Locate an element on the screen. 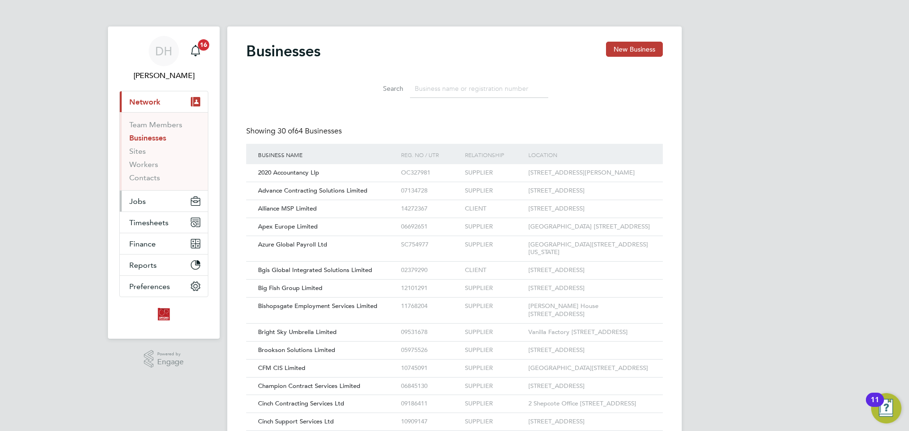  button: Timesheets is located at coordinates (164, 223).